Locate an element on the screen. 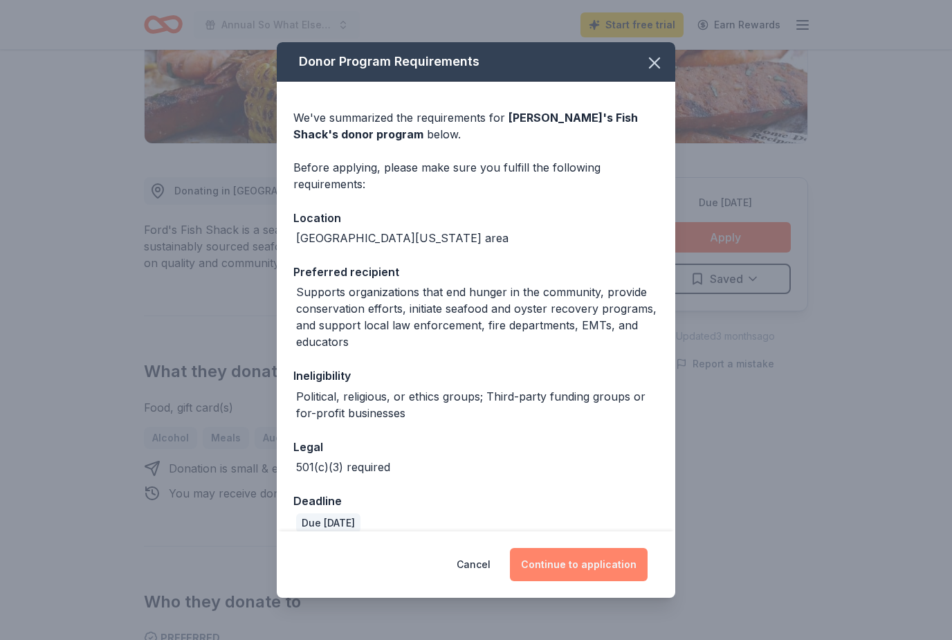 The image size is (952, 640). button: Cancel is located at coordinates (473, 564).